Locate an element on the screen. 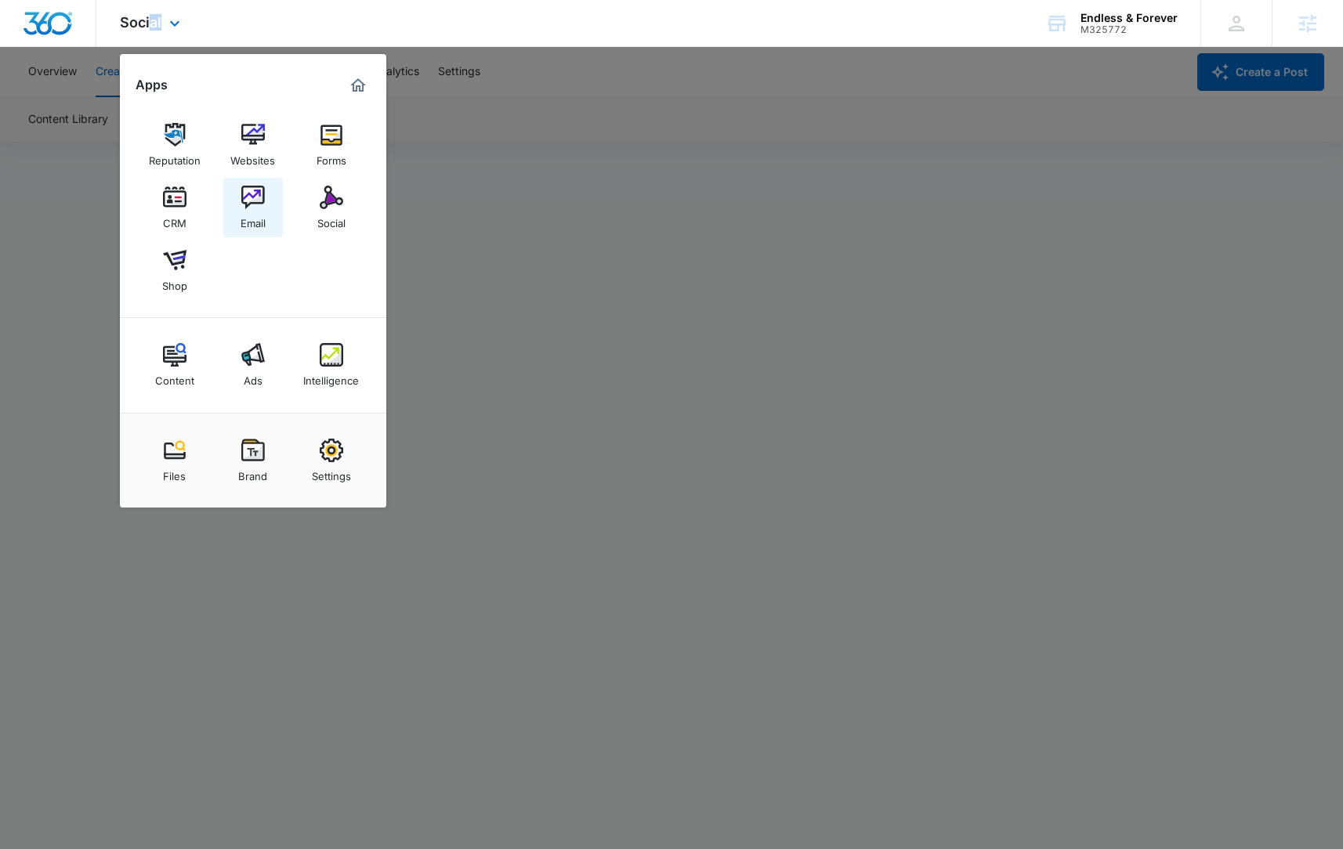 The width and height of the screenshot is (1343, 849). a: Settings is located at coordinates (331, 461).